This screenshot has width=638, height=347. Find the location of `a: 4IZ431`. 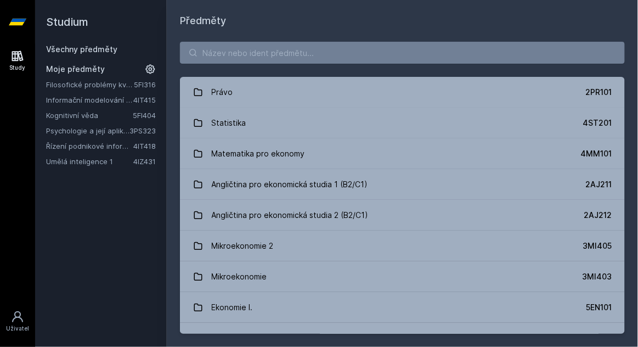

a: 4IZ431 is located at coordinates (144, 161).